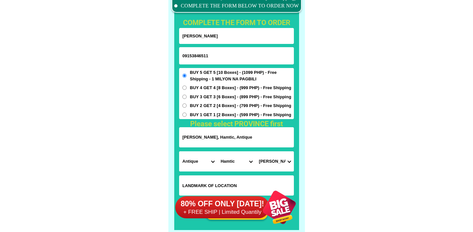 The image size is (473, 232). What do you see at coordinates (198, 161) in the screenshot?
I see `select: Select province` at bounding box center [198, 161].